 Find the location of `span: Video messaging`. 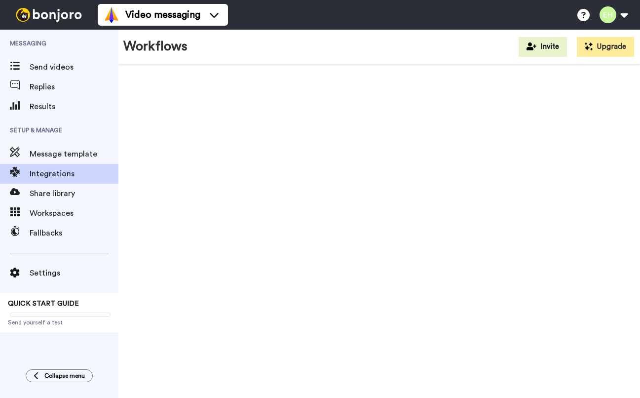

span: Video messaging is located at coordinates (163, 15).